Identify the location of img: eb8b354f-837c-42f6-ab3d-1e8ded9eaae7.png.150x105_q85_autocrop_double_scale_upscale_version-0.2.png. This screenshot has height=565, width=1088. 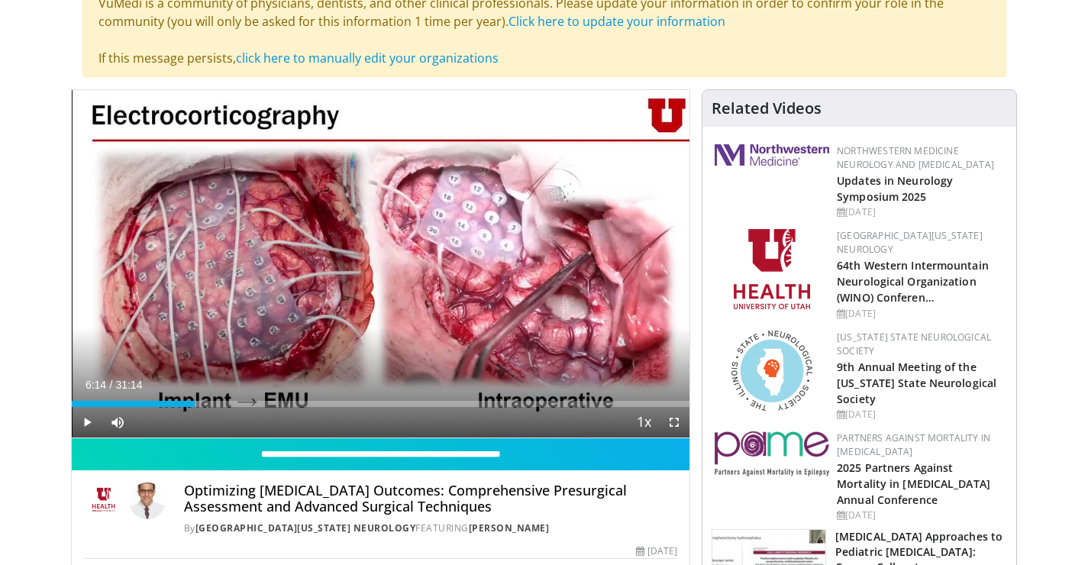
(772, 454).